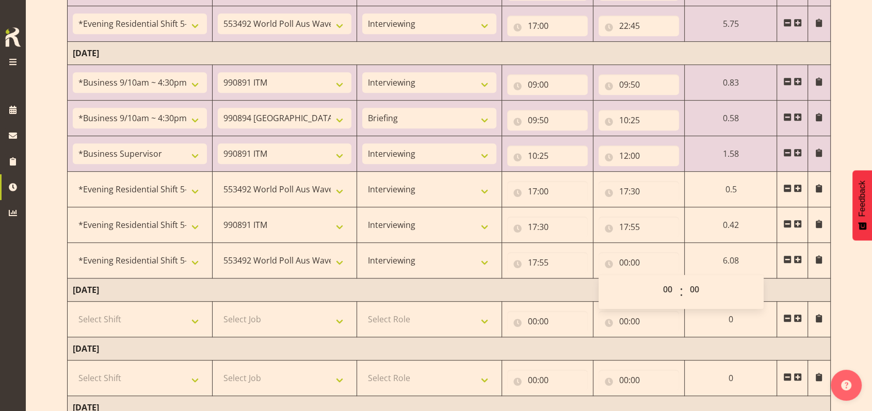 Image resolution: width=872 pixels, height=411 pixels. What do you see at coordinates (731, 24) in the screenshot?
I see `td: 5.75` at bounding box center [731, 24].